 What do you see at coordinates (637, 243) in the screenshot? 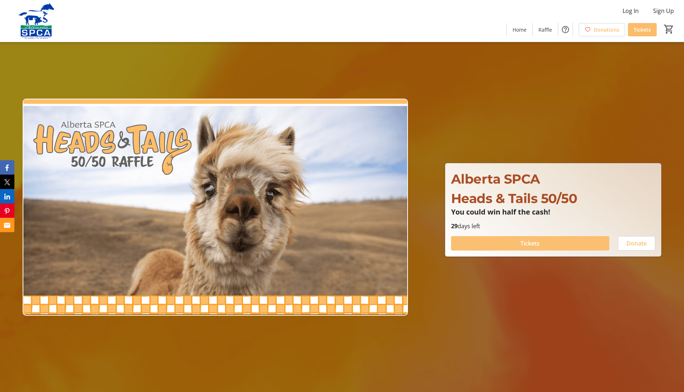
I see `span: Donate` at bounding box center [637, 243].